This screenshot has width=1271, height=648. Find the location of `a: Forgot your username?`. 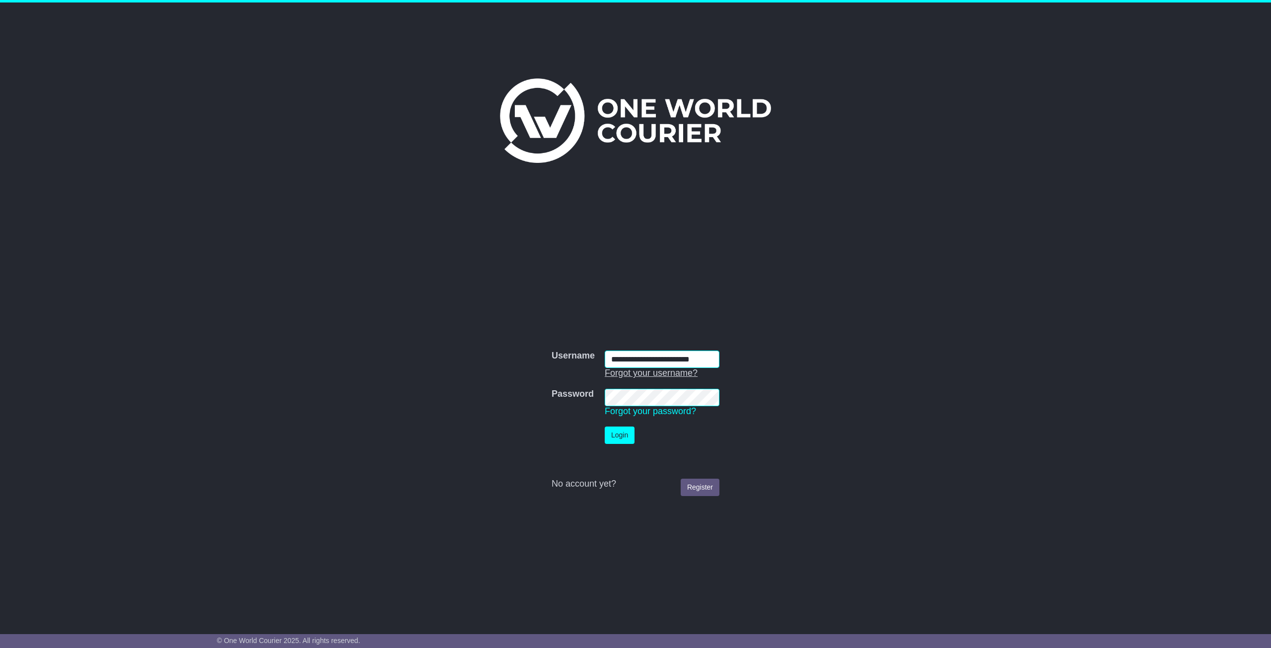

a: Forgot your username? is located at coordinates (651, 373).